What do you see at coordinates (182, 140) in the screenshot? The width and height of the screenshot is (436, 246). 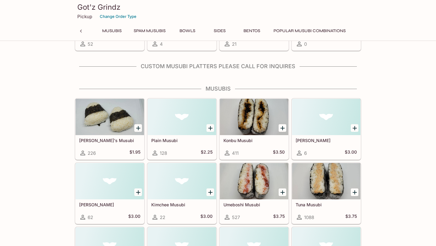 I see `h5: Plain Musubi` at bounding box center [182, 140].